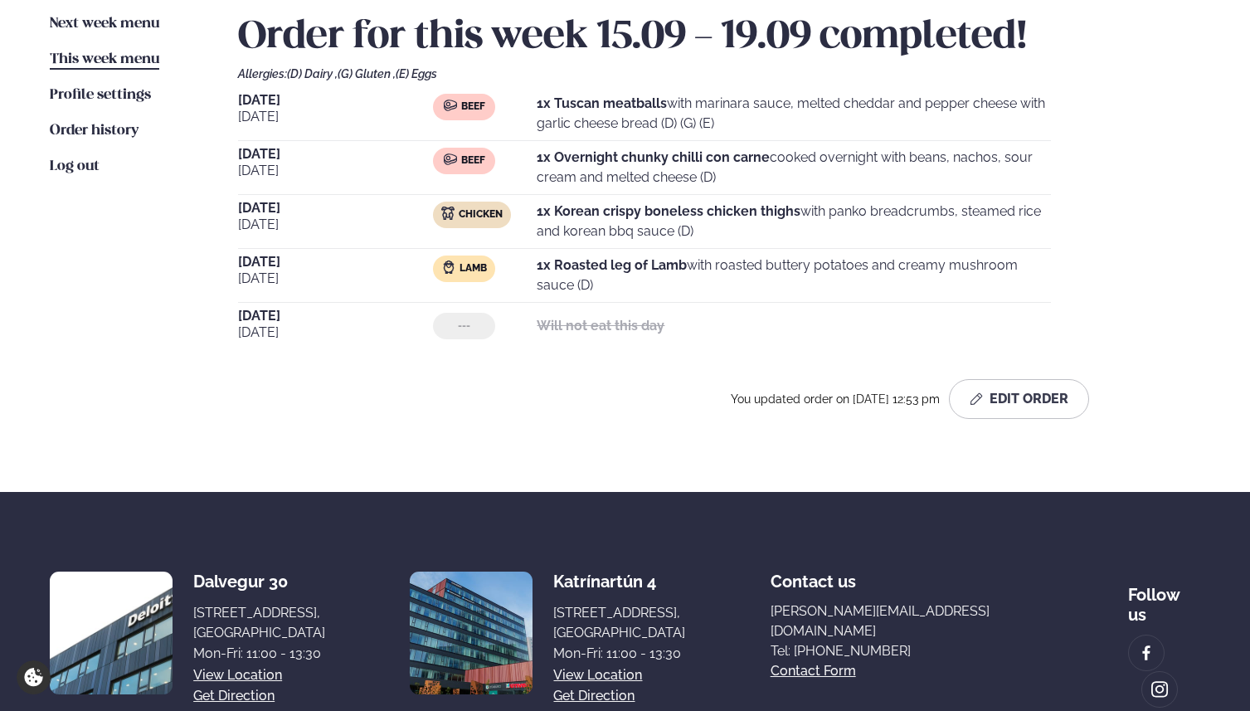  What do you see at coordinates (668, 211) in the screenshot?
I see `strong: 1x Korean crispy boneless chicken thighs` at bounding box center [668, 211].